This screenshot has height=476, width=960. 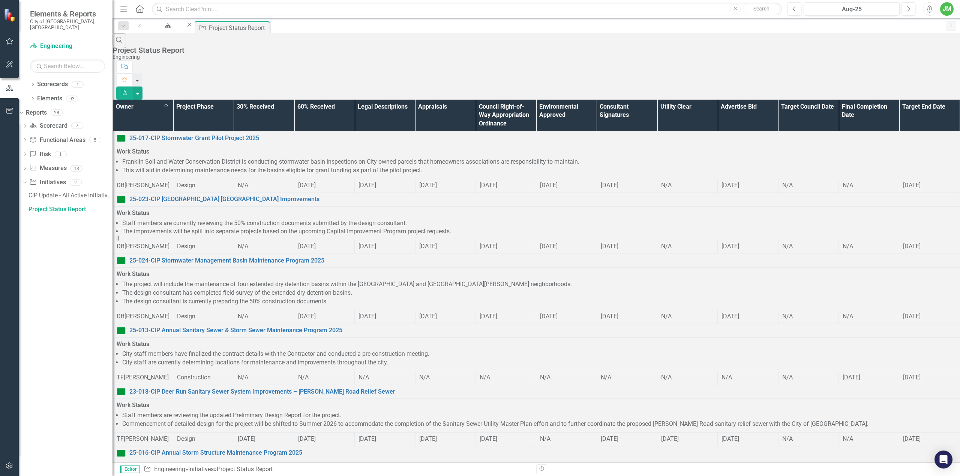 I want to click on span: Construction, so click(x=194, y=377).